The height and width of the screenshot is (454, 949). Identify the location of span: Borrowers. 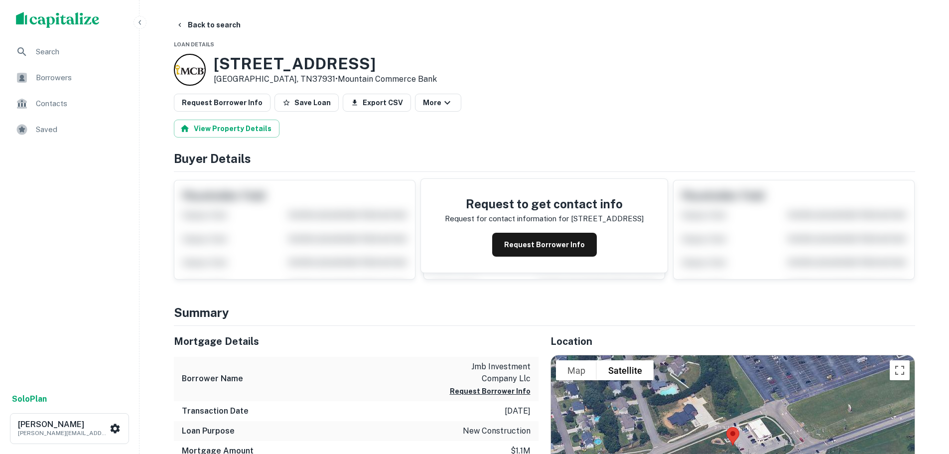
(80, 78).